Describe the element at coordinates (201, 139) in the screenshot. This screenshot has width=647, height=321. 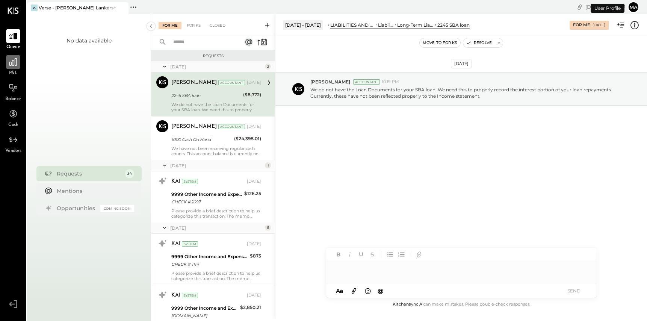
I see `div: 1000 Cash On Hand` at that location.